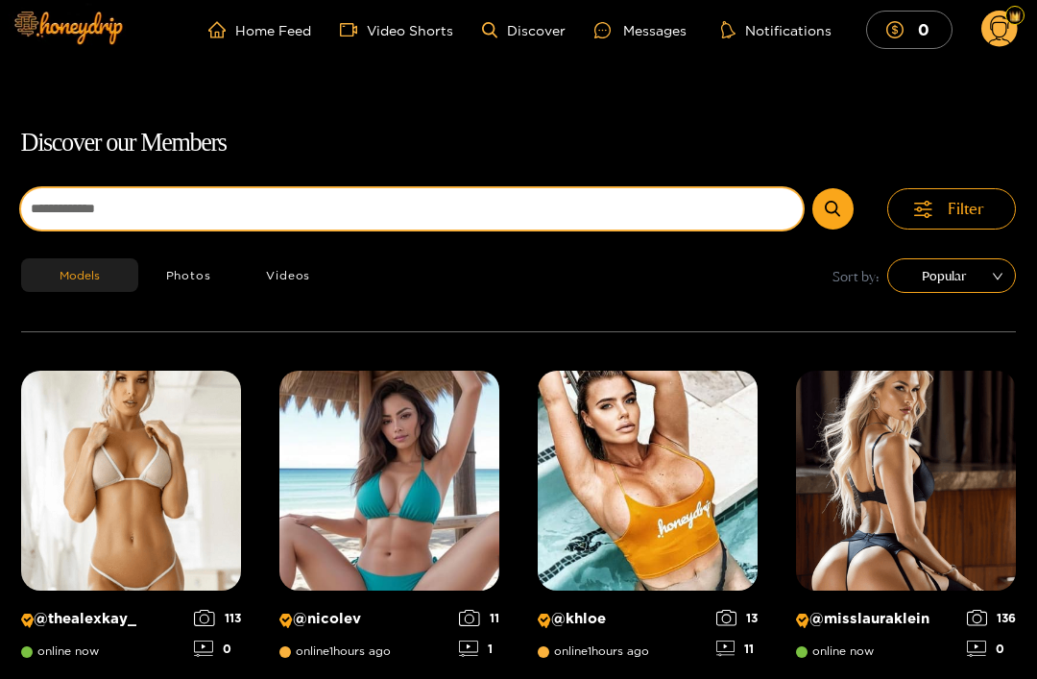 The width and height of the screenshot is (1037, 679). Describe the element at coordinates (647, 481) in the screenshot. I see `img: Creator Profile Image: khloe` at that location.